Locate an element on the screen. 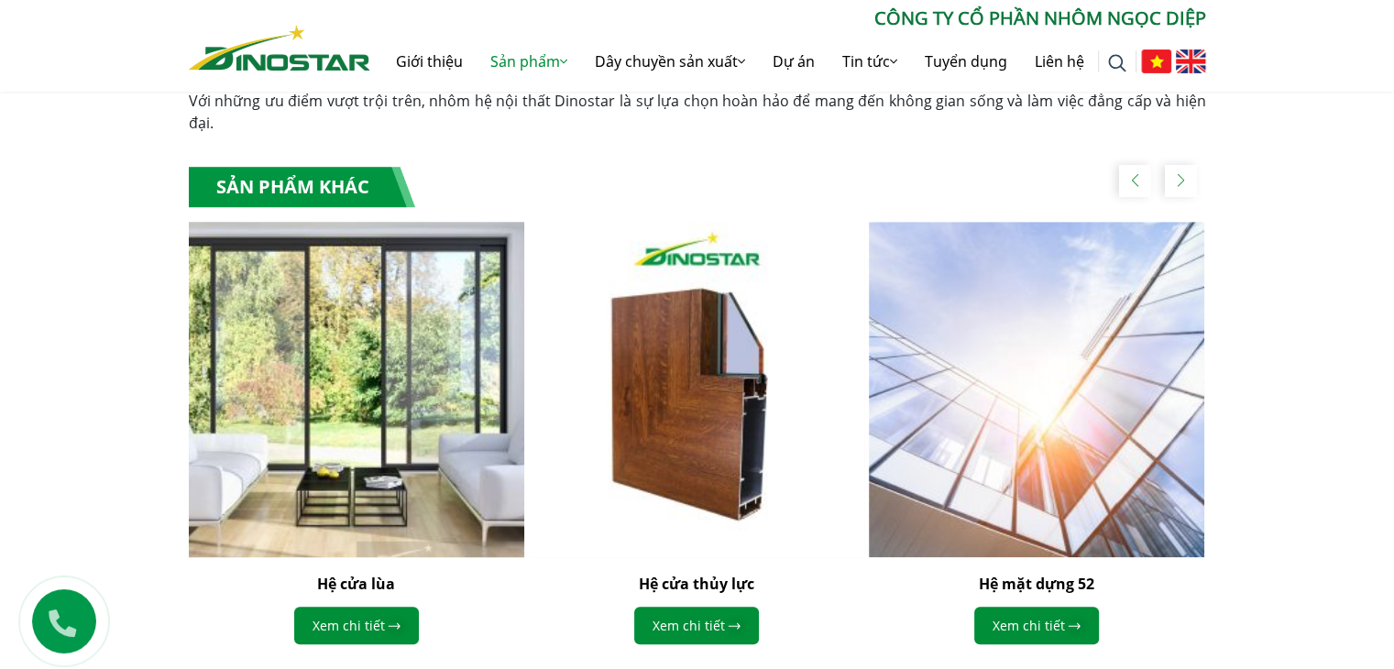 This screenshot has height=669, width=1394. a: Hệ mặt dựng 52 is located at coordinates (1037, 584).